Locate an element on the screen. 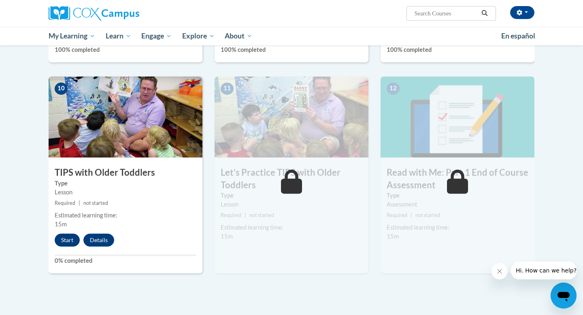 Image resolution: width=583 pixels, height=315 pixels. img: Cox Campus is located at coordinates (94, 13).